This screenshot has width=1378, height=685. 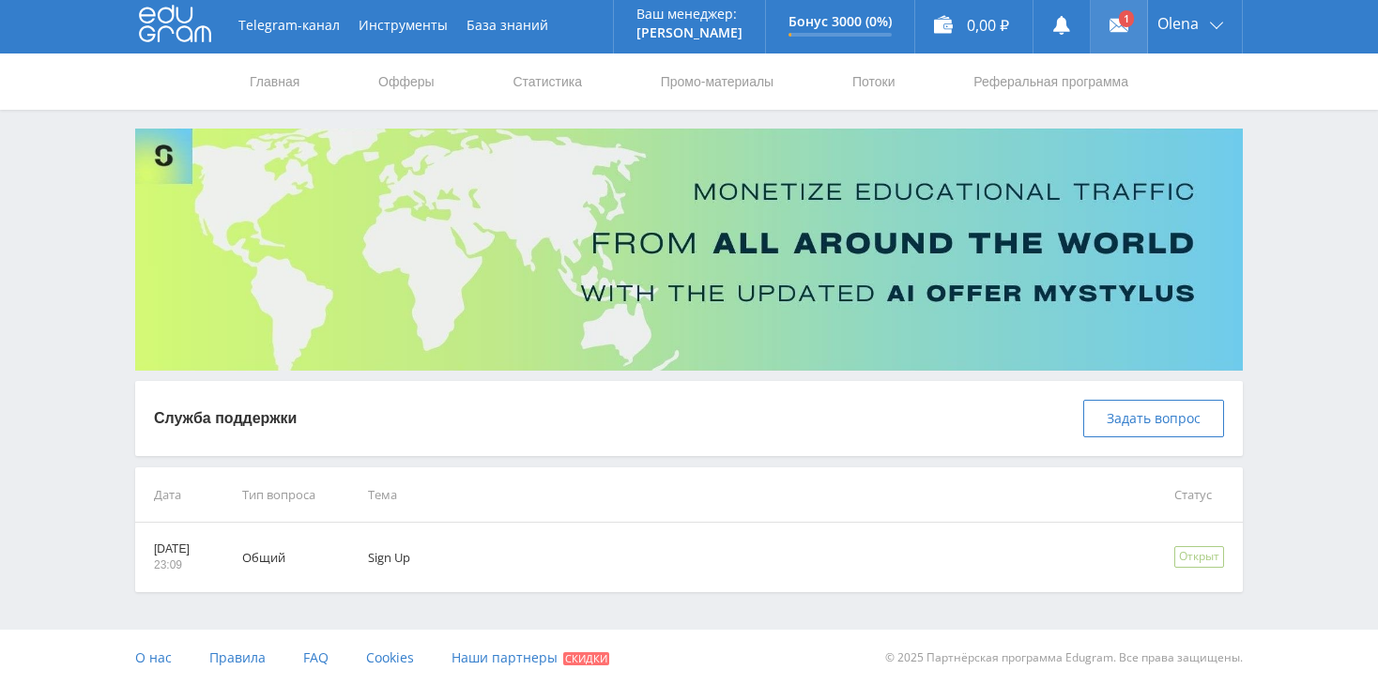 What do you see at coordinates (717, 82) in the screenshot?
I see `a: Промо-материалы` at bounding box center [717, 82].